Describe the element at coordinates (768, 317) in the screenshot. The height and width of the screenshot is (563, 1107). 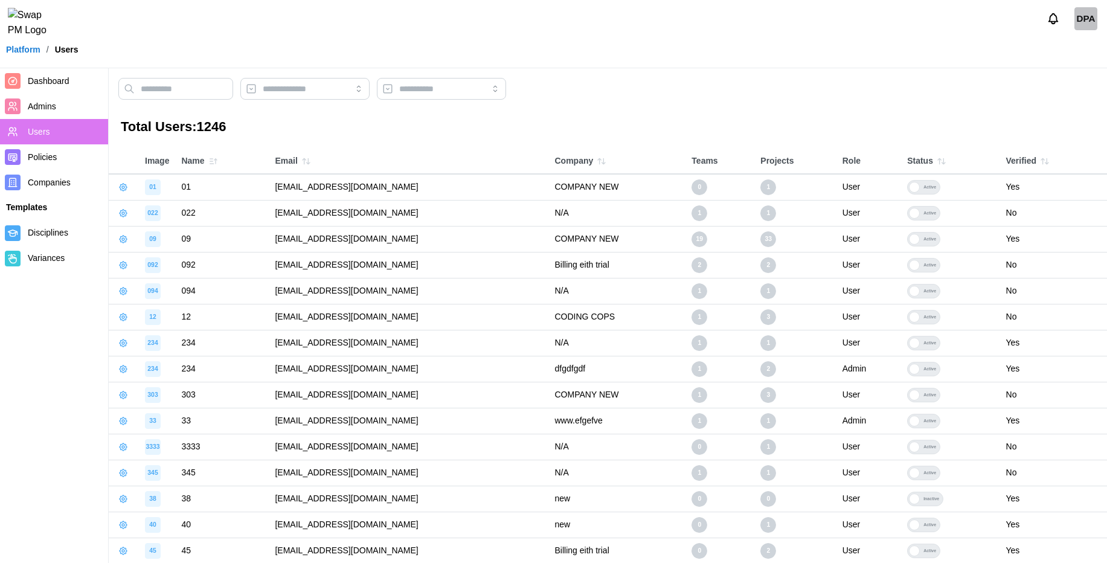
I see `div: 3` at that location.